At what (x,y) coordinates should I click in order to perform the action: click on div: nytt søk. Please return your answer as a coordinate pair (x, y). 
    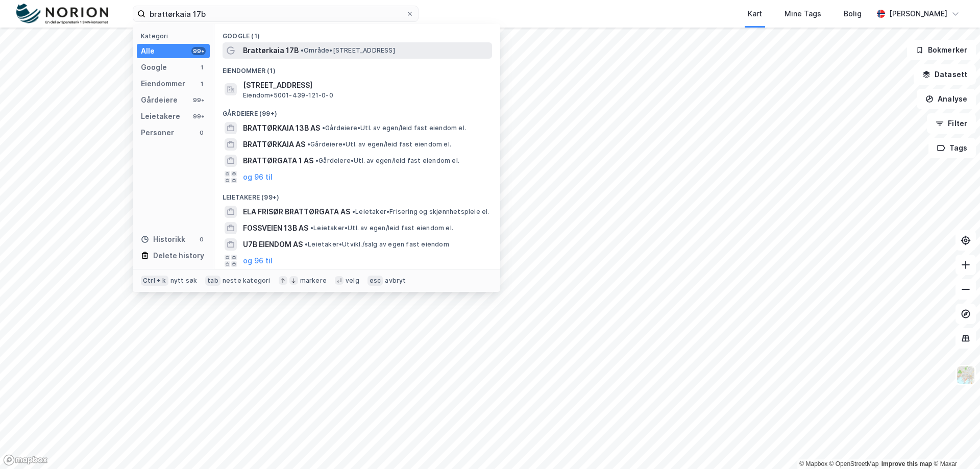
    Looking at the image, I should click on (184, 281).